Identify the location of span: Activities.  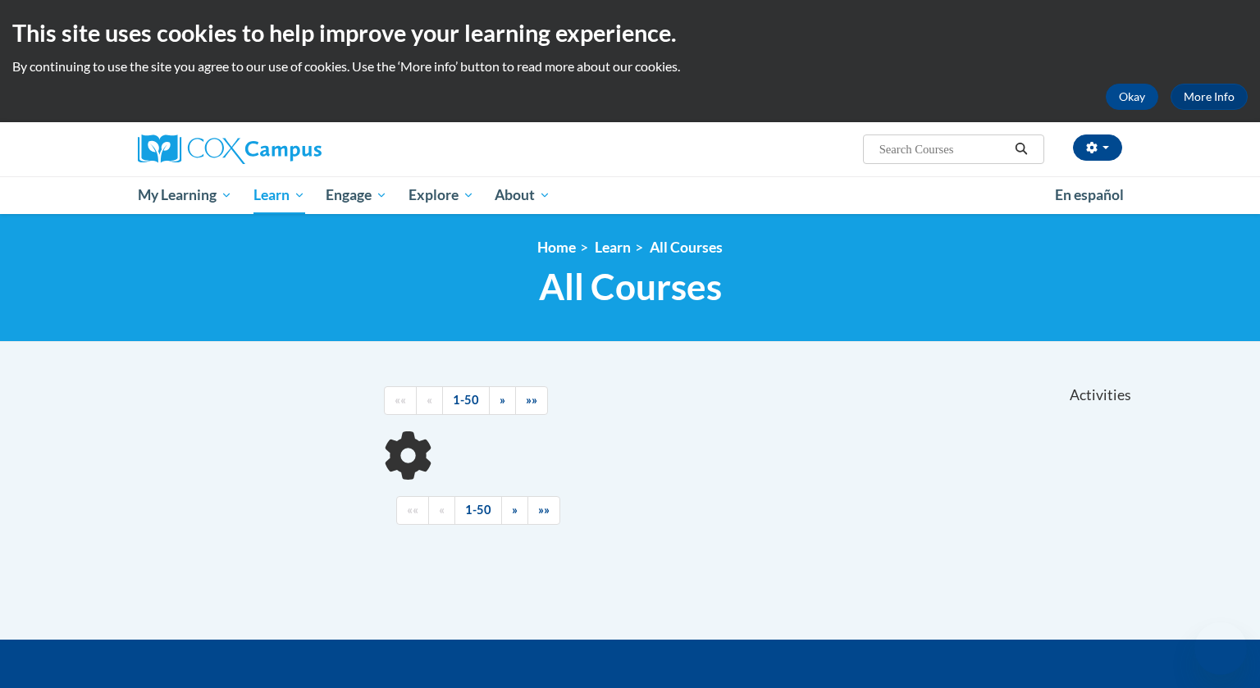
(1100, 395).